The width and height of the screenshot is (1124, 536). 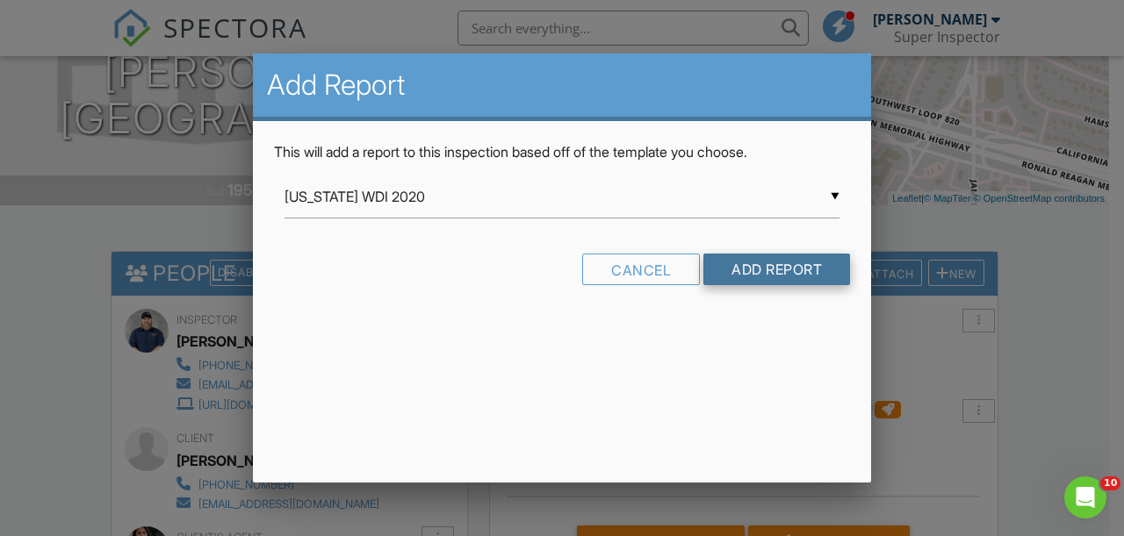 I want to click on h2: Add Report, so click(x=562, y=85).